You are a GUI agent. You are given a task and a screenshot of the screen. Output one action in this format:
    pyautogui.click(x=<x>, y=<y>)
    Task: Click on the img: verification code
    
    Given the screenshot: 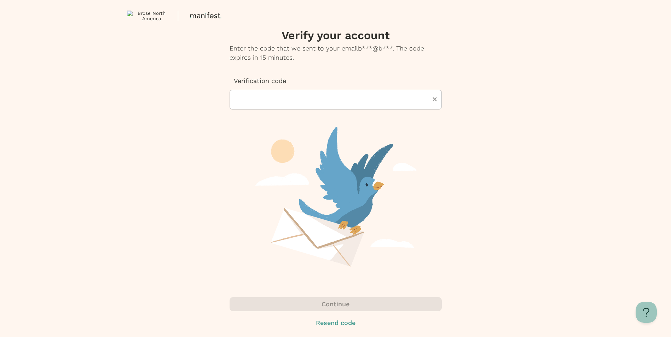 What is the action you would take?
    pyautogui.click(x=336, y=196)
    